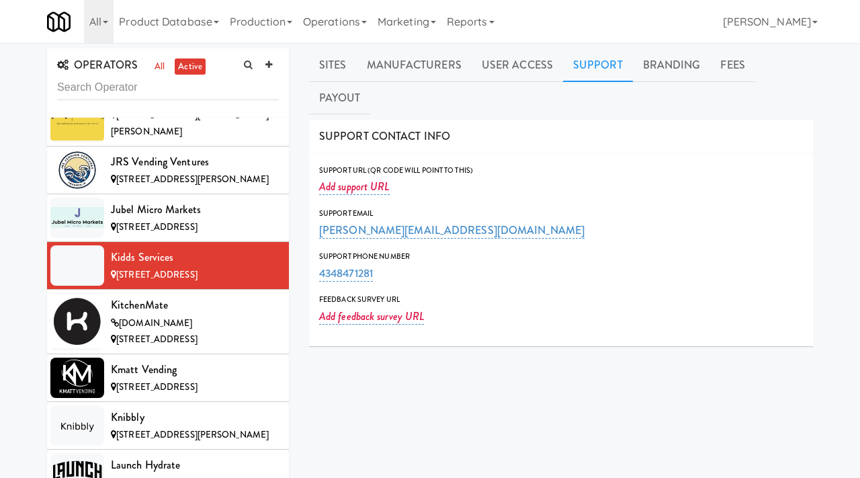 The width and height of the screenshot is (860, 478). I want to click on div: Support Url (QR code will point to this), so click(561, 171).